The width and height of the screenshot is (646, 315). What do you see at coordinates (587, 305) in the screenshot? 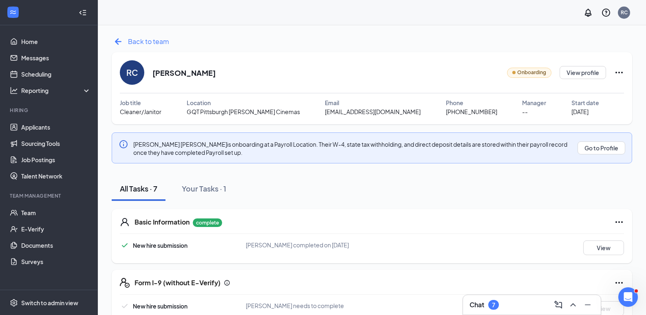
I see `button: Minimize` at bounding box center [587, 305].